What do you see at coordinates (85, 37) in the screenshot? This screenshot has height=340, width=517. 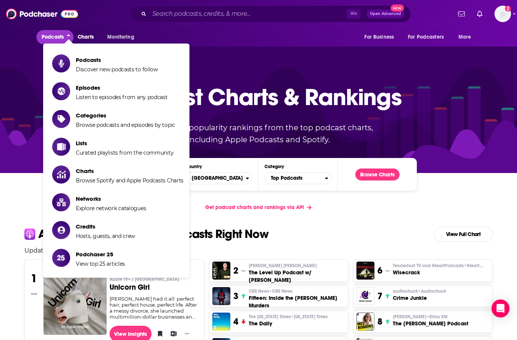 I see `a: Charts` at bounding box center [85, 37].